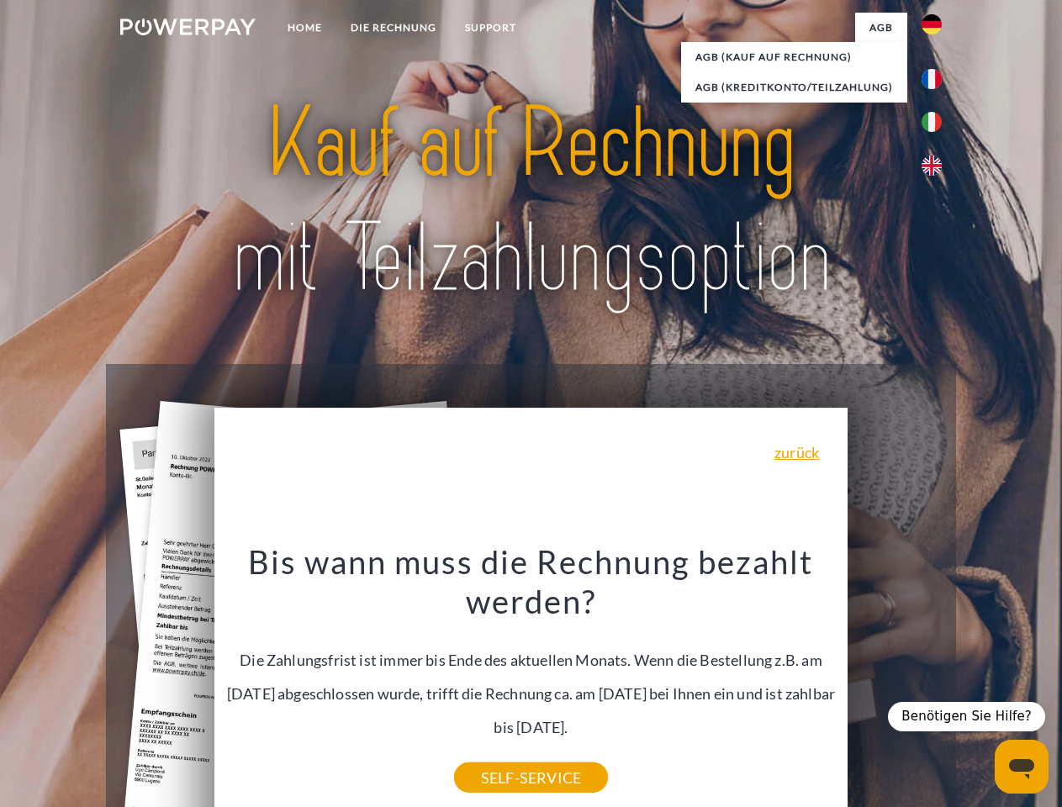 This screenshot has height=807, width=1062. I want to click on img: fr, so click(931, 79).